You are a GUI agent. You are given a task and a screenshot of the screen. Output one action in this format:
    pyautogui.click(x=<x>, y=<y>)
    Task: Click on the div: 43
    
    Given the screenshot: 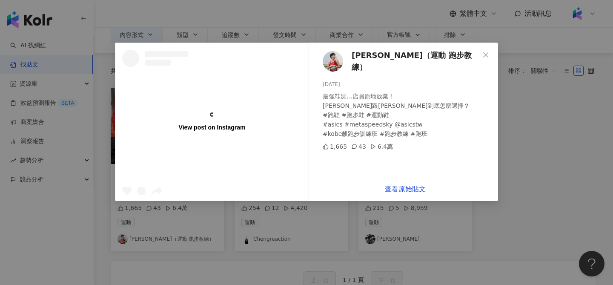 What is the action you would take?
    pyautogui.click(x=359, y=146)
    